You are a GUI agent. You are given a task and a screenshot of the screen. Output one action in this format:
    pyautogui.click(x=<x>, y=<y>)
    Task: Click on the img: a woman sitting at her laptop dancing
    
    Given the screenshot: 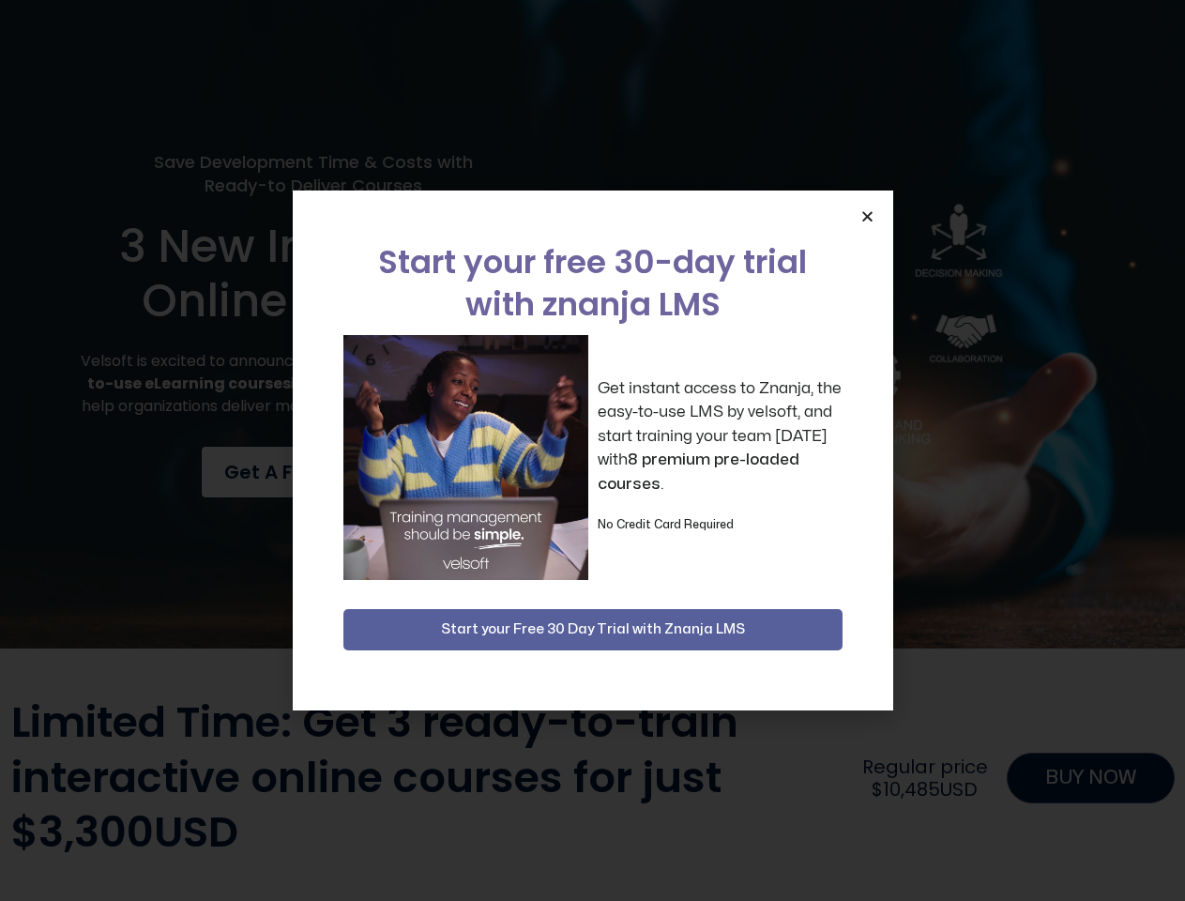 What is the action you would take?
    pyautogui.click(x=466, y=457)
    